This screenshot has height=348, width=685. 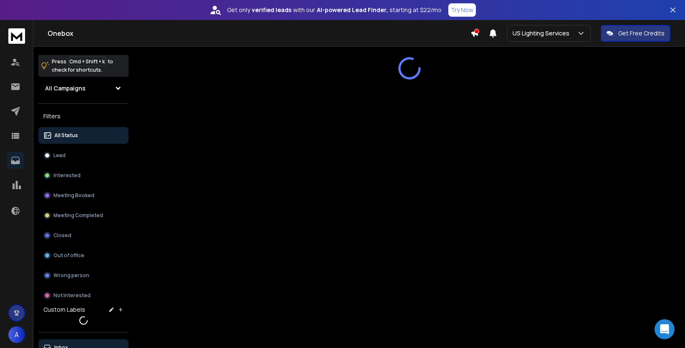 What do you see at coordinates (83, 176) in the screenshot?
I see `button: Interested` at bounding box center [83, 176].